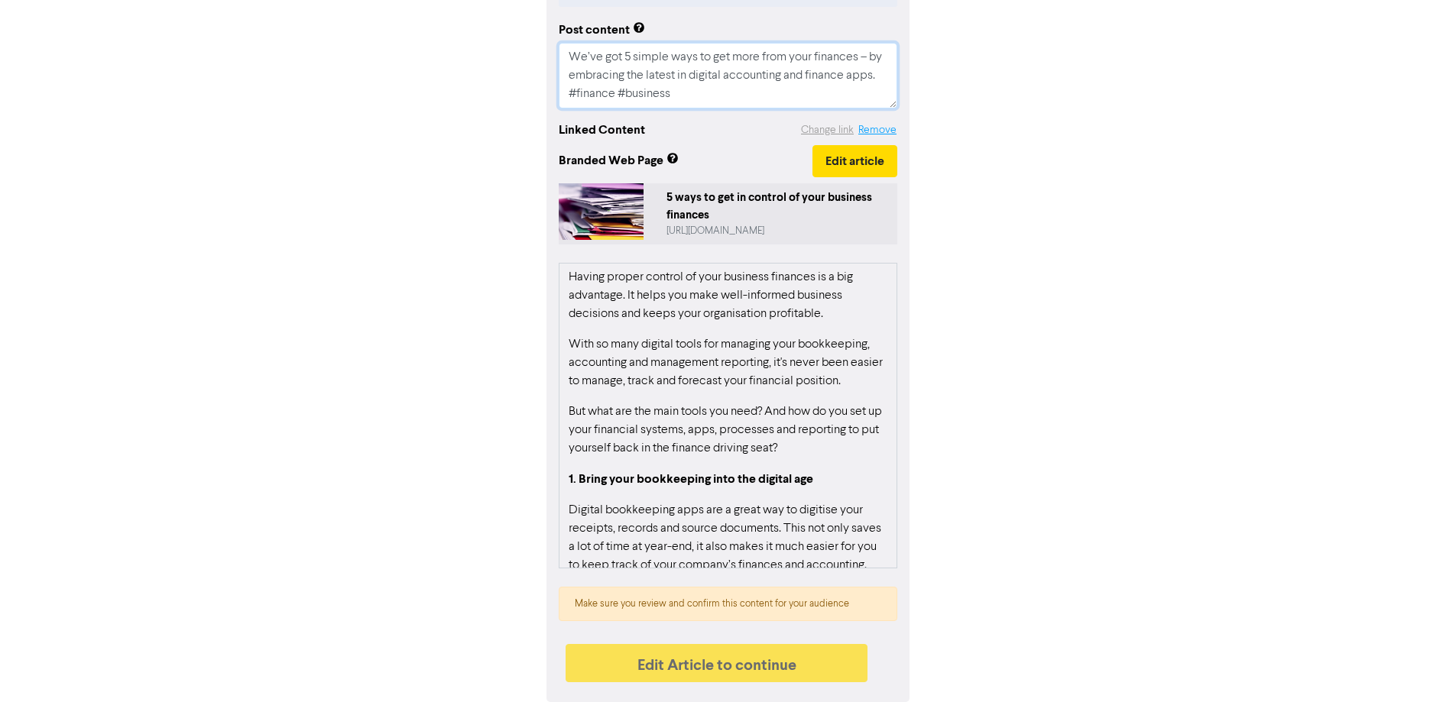 This screenshot has width=1456, height=702. I want to click on p: Digital bookkeeping apps are a great way to digitise your receipts, records and source documents...., so click(728, 575).